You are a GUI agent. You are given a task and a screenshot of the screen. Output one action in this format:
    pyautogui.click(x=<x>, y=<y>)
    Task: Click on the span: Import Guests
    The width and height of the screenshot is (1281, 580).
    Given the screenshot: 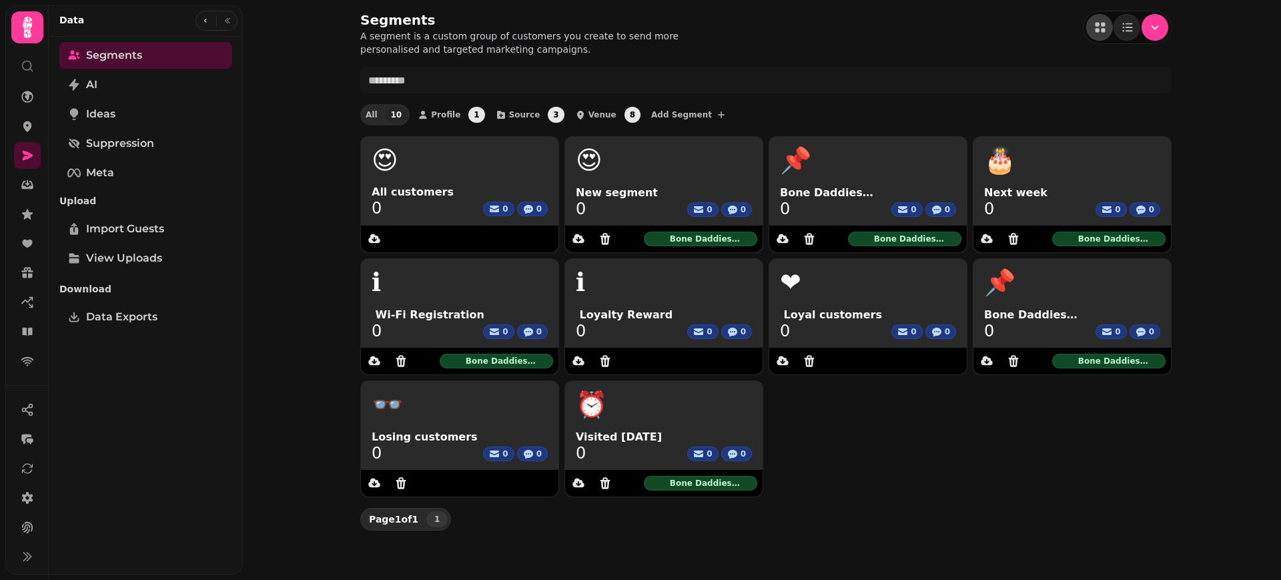 What is the action you would take?
    pyautogui.click(x=125, y=229)
    